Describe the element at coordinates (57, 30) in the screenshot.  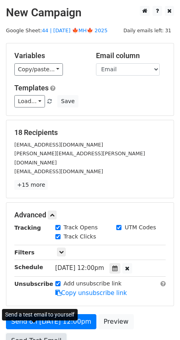
I see `small: Google Sheet:` at that location.